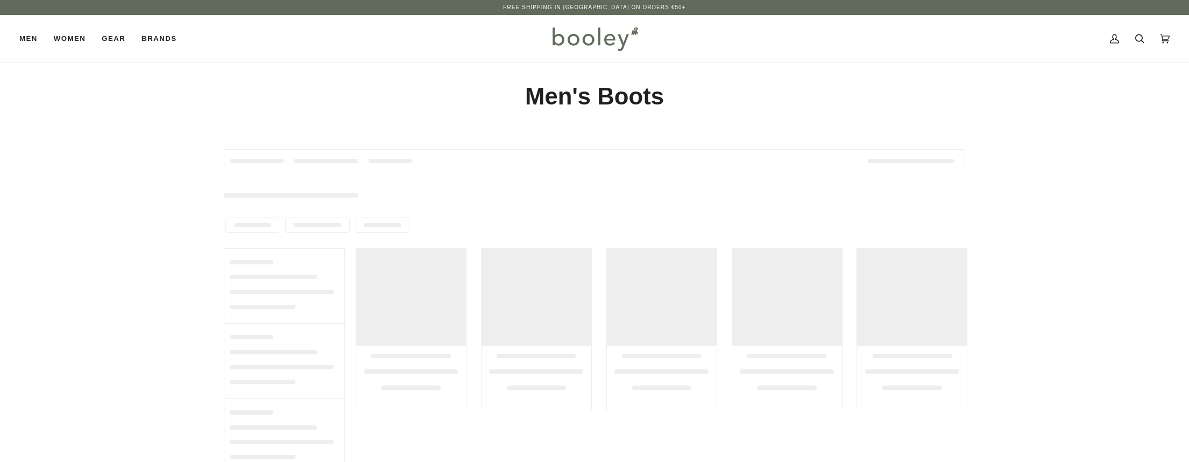 This screenshot has height=462, width=1189. Describe the element at coordinates (69, 39) in the screenshot. I see `a: Women` at that location.